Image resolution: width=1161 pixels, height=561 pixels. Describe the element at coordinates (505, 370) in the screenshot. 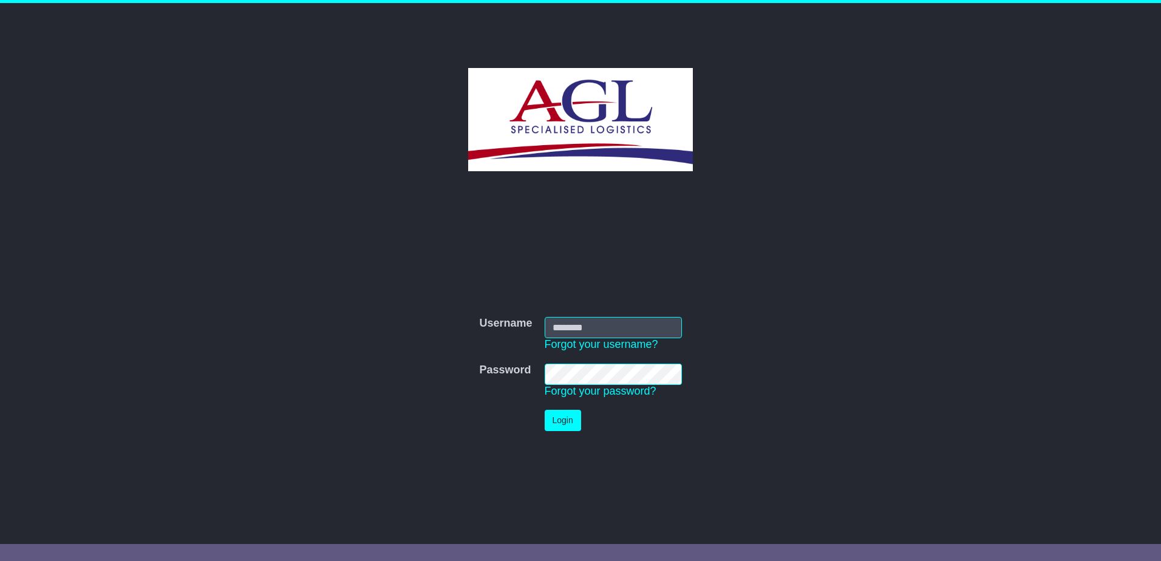

I see `label: Password` at that location.